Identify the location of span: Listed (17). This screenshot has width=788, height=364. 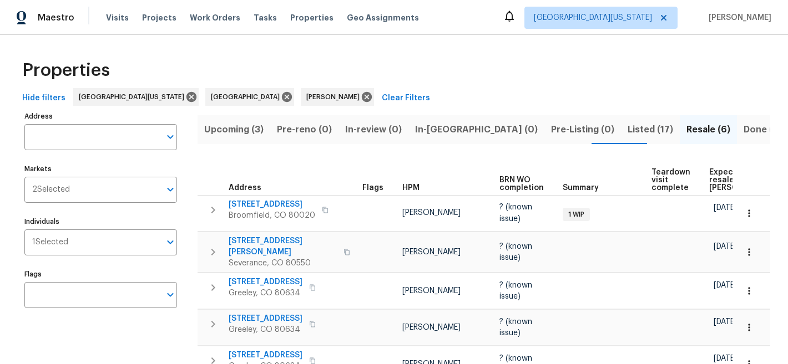
(650, 130).